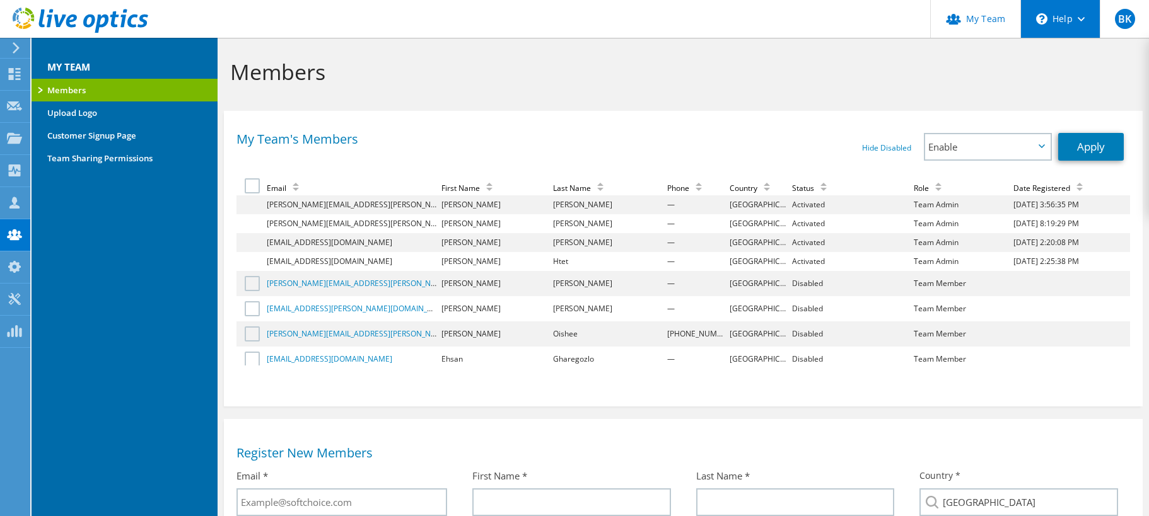 This screenshot has width=1149, height=516. I want to click on div: Last Name, so click(581, 188).